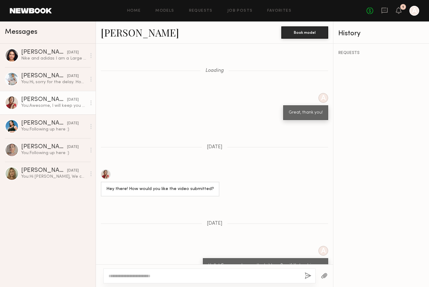 This screenshot has height=287, width=429. I want to click on a: A, so click(415, 11).